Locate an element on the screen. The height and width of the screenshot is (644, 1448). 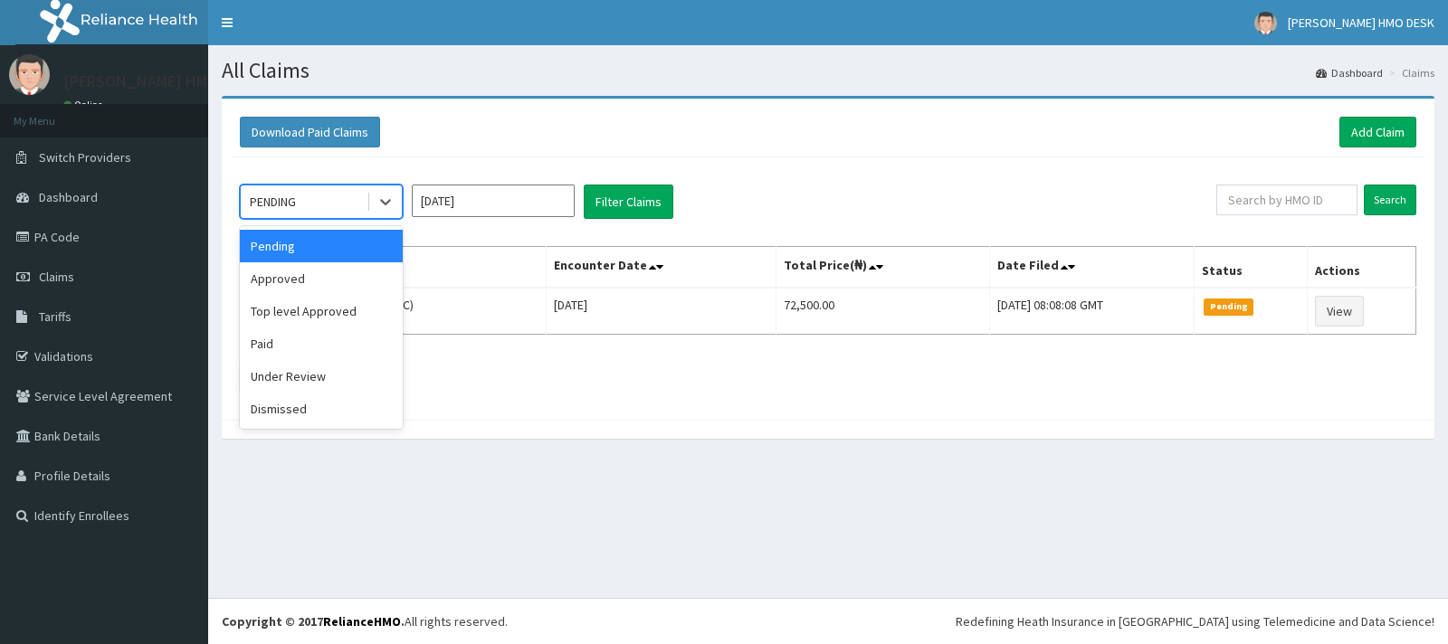
span: Switch Providers is located at coordinates (85, 157).